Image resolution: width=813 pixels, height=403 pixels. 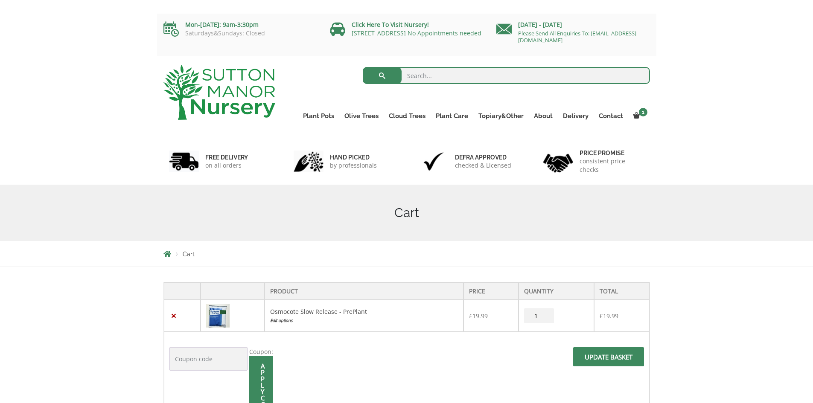 I want to click on p: by professionals, so click(x=354, y=166).